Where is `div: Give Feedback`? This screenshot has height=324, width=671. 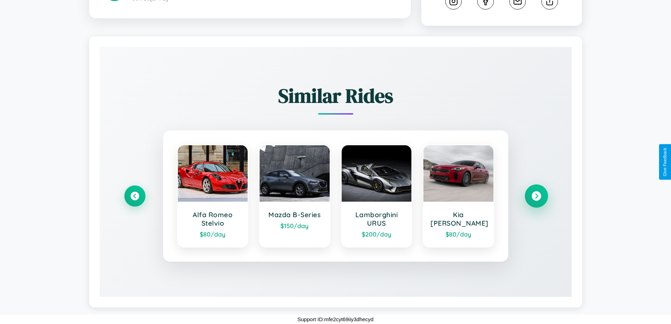
div: Give Feedback is located at coordinates (665, 162).